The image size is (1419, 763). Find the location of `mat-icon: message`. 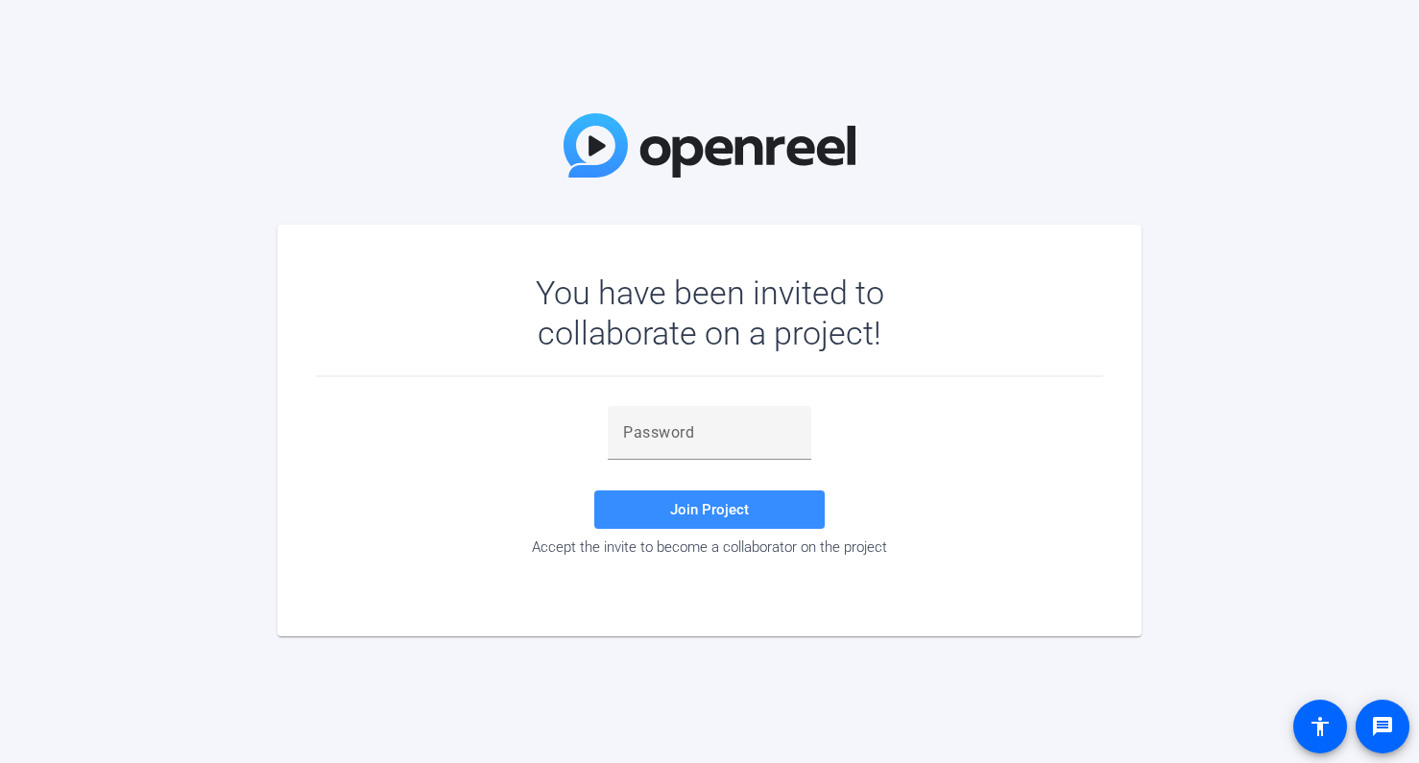

mat-icon: message is located at coordinates (1383, 727).